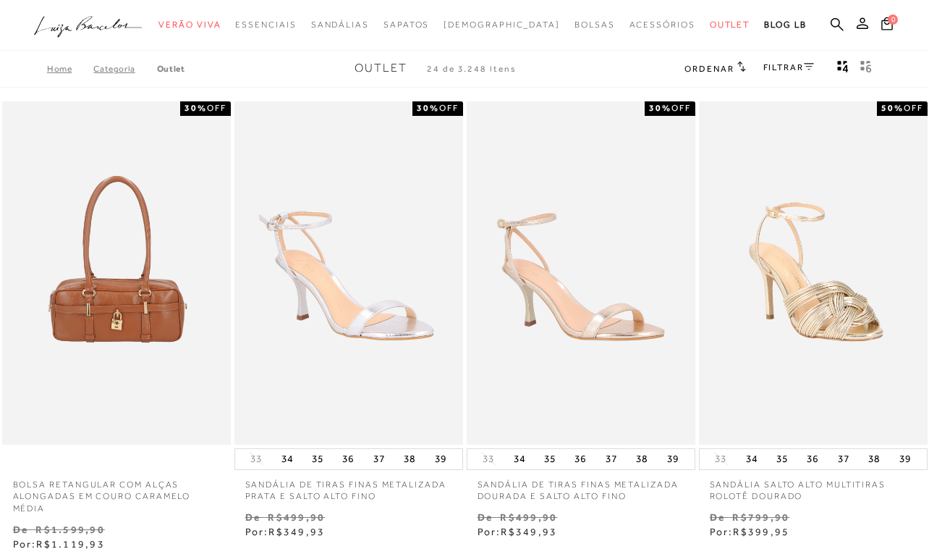 Image resolution: width=929 pixels, height=549 pixels. I want to click on button: gridText6Desc, so click(866, 69).